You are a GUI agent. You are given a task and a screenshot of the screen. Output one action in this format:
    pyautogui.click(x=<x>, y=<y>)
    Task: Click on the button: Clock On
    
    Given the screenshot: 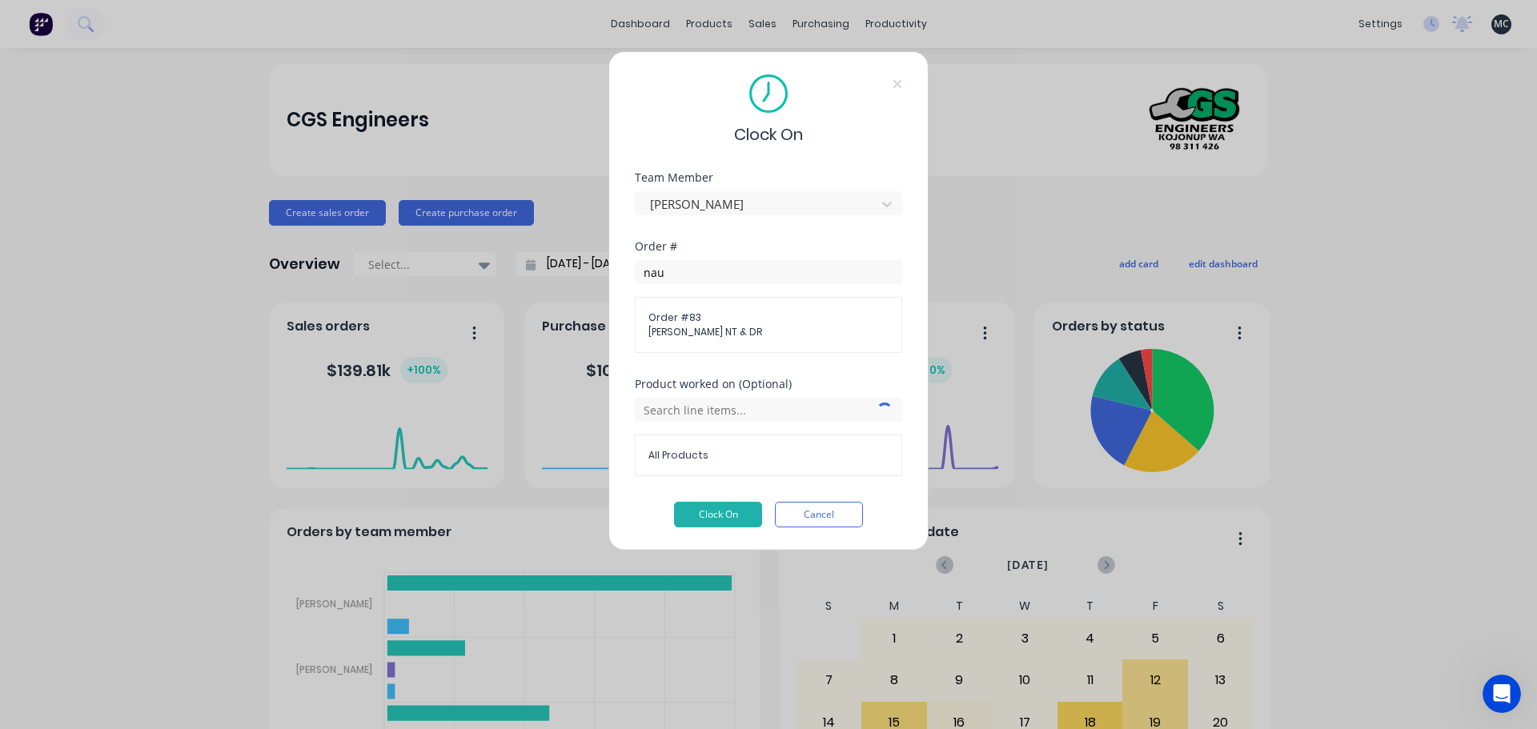 What is the action you would take?
    pyautogui.click(x=718, y=515)
    